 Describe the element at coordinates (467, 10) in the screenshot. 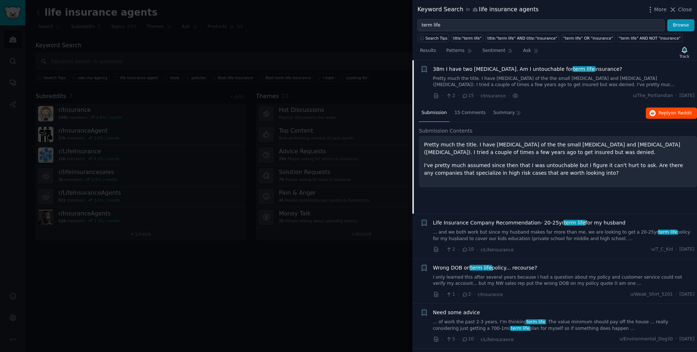

I see `span: in` at that location.